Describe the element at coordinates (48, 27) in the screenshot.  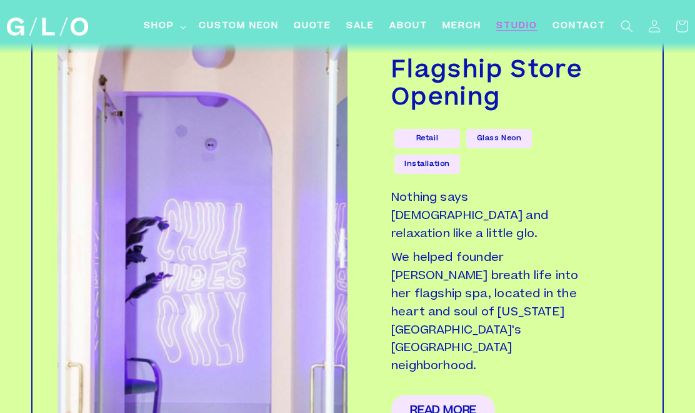
I see `a: GLO Studio` at that location.